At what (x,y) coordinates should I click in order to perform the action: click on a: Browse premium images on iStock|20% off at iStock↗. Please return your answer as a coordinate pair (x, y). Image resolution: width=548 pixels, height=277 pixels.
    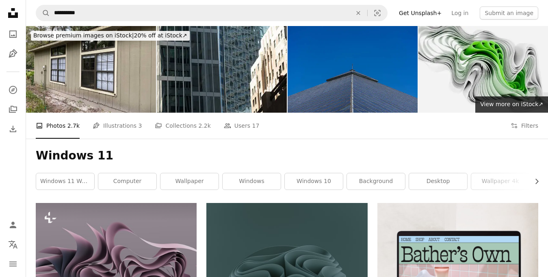
    Looking at the image, I should click on (110, 36).